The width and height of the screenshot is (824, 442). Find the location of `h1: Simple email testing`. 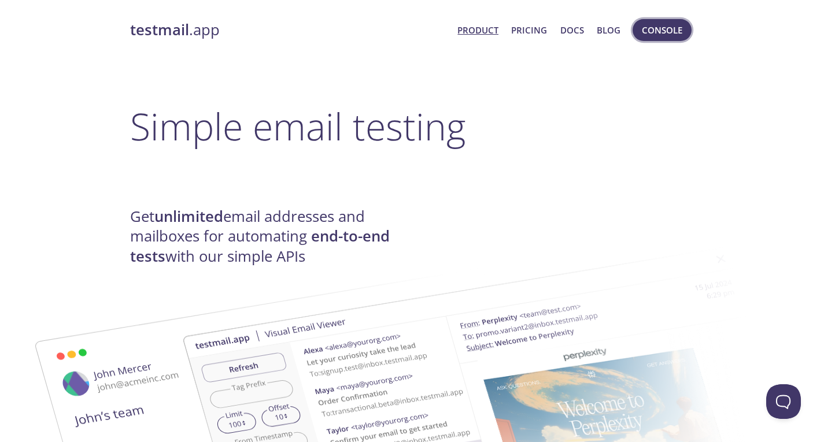

h1: Simple email testing is located at coordinates (412, 126).